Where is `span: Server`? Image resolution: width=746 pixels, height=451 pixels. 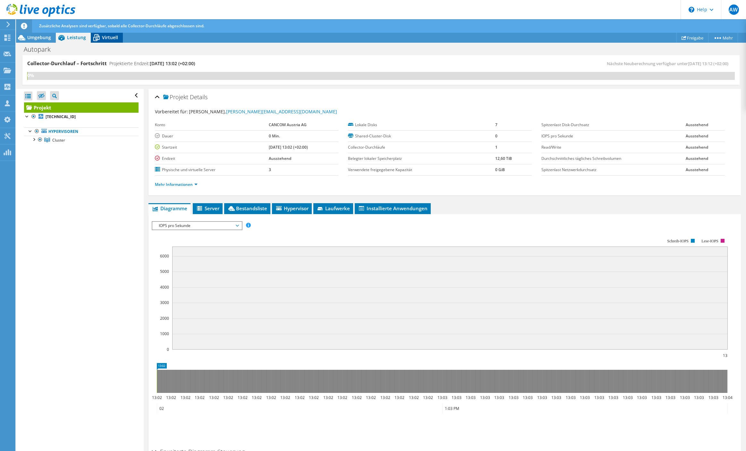
span: Server is located at coordinates (208, 208).